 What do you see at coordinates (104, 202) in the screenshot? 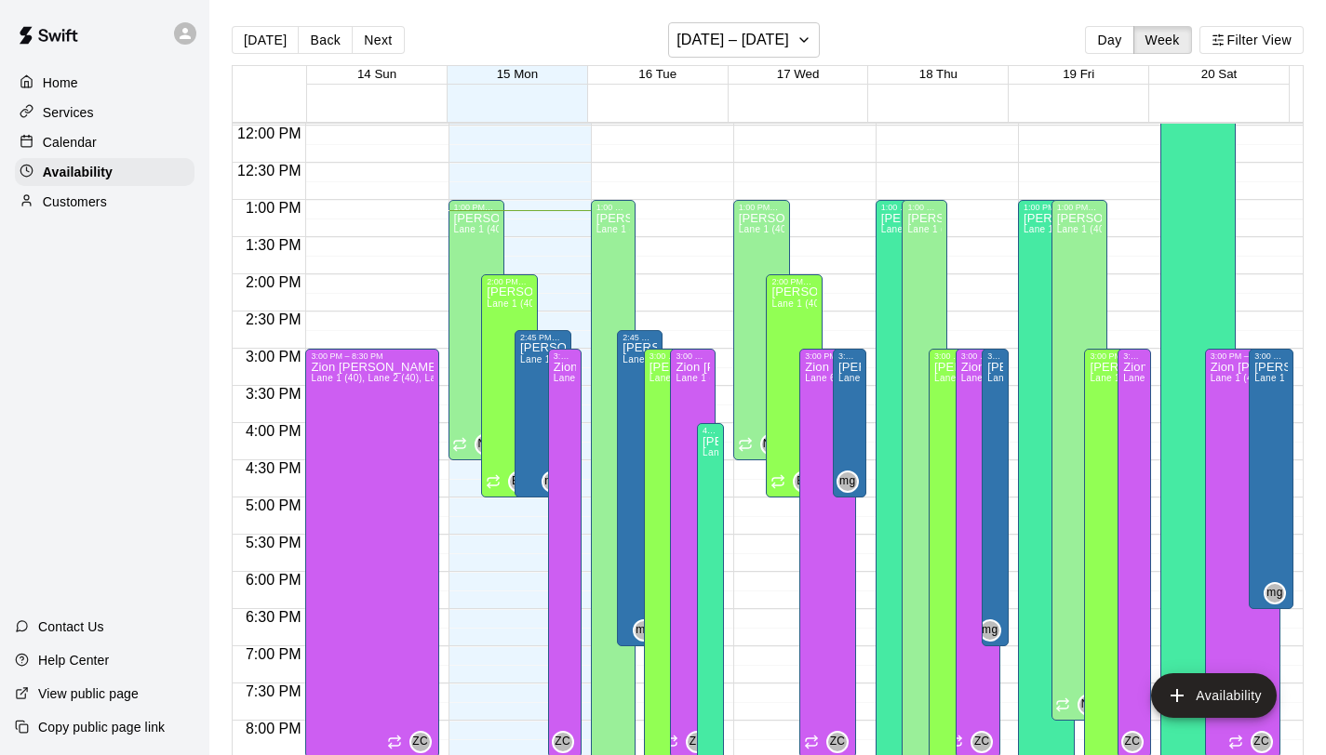
I see `div: Customers` at bounding box center [104, 202].